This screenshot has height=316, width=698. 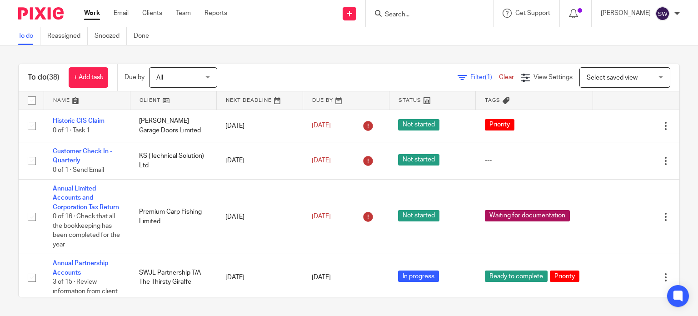 I want to click on a: Reports, so click(x=216, y=13).